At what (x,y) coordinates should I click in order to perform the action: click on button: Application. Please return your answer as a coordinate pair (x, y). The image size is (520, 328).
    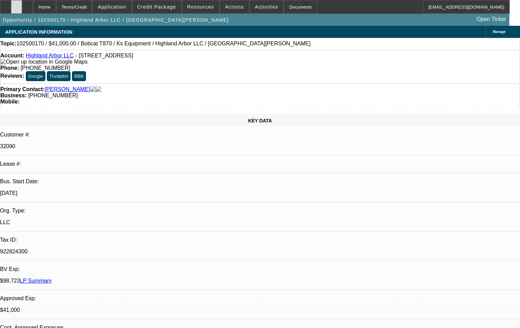
    Looking at the image, I should click on (112, 7).